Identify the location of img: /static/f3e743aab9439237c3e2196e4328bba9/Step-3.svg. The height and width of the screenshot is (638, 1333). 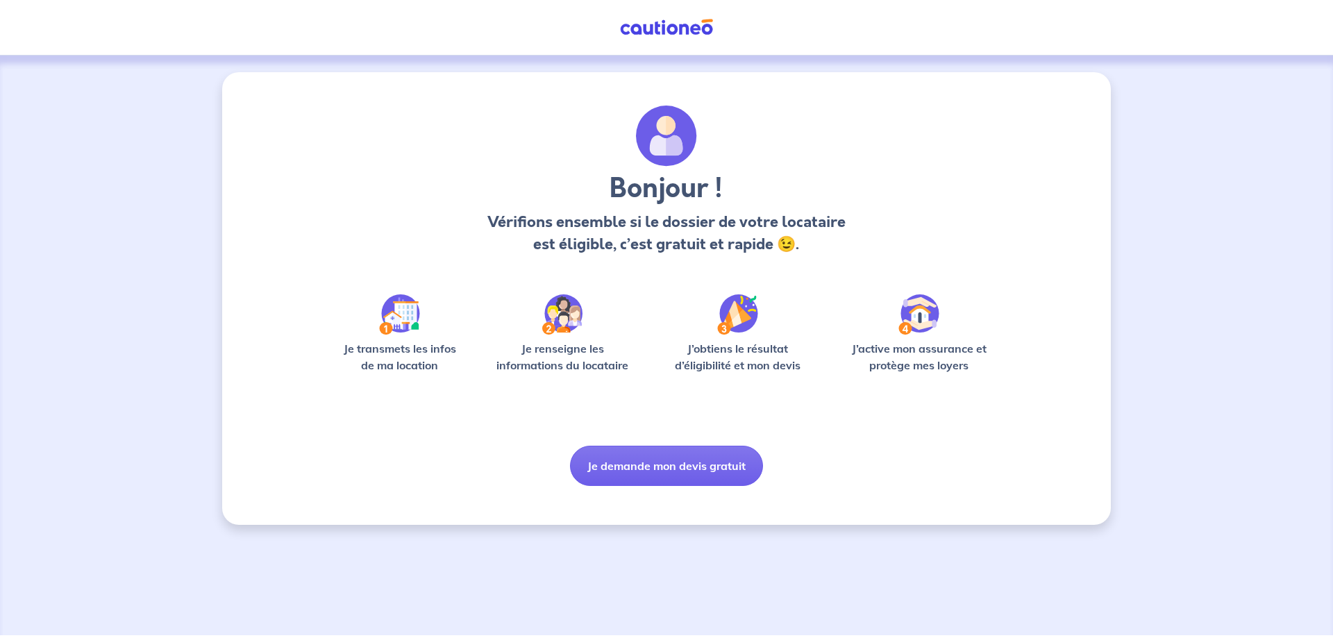
(737, 315).